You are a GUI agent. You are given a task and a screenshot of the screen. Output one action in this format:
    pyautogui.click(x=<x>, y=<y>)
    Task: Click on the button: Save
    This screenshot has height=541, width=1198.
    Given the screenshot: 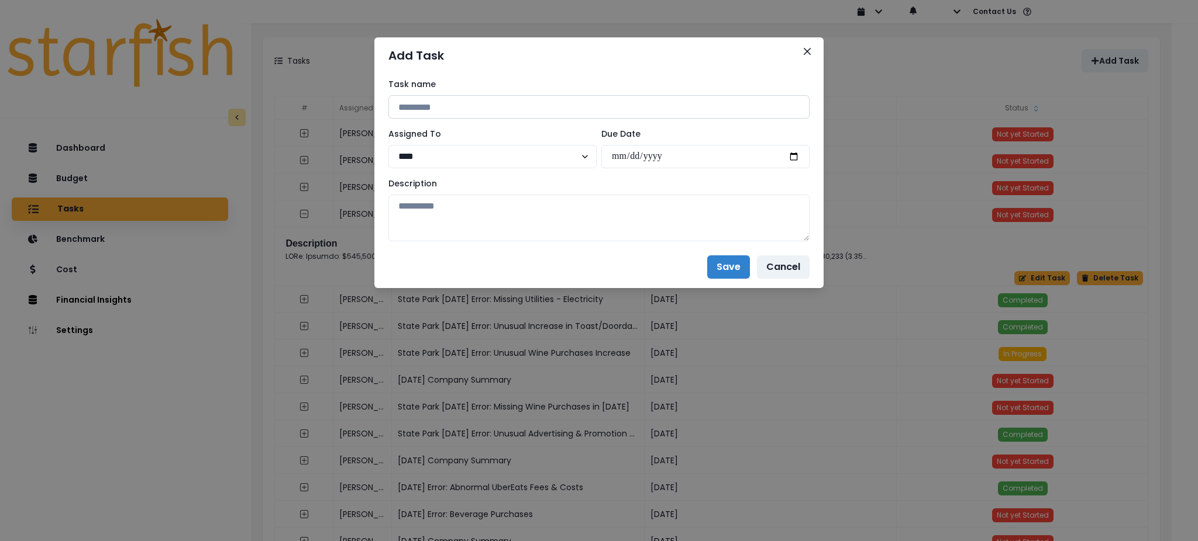 What is the action you would take?
    pyautogui.click(x=728, y=267)
    